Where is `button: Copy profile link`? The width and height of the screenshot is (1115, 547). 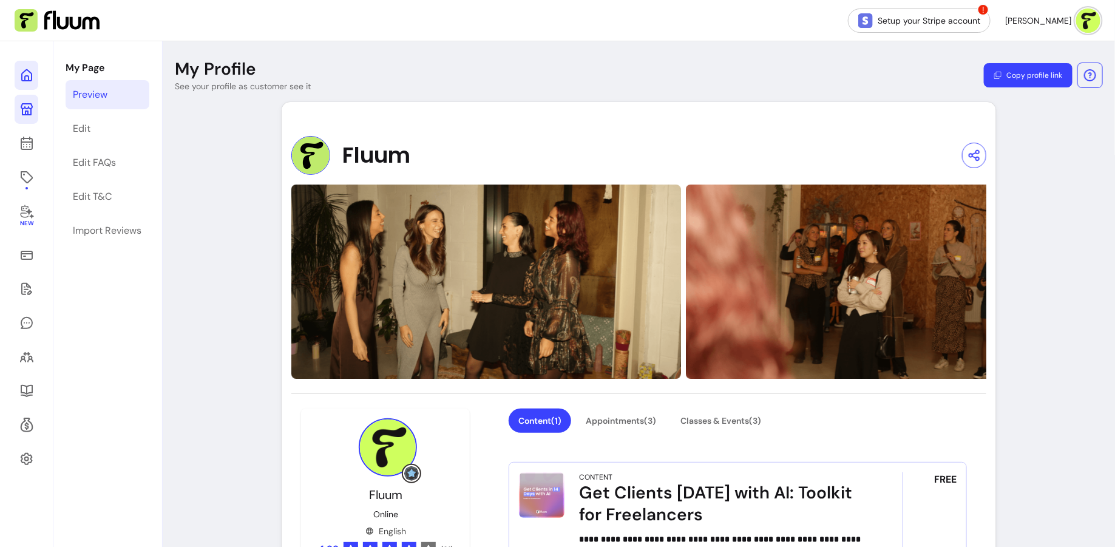
button: Copy profile link is located at coordinates (1028, 75).